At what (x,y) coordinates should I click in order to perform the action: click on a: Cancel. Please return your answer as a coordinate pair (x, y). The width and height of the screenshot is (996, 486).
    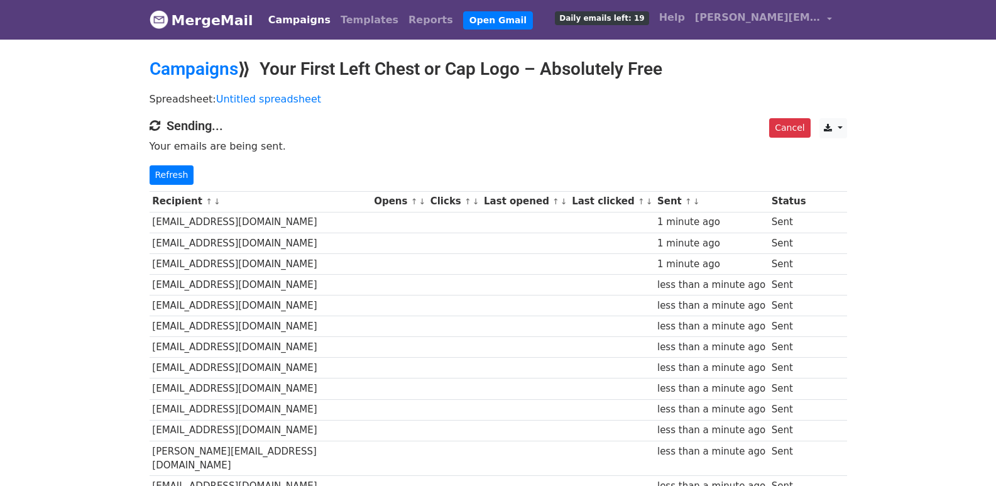
    Looking at the image, I should click on (789, 128).